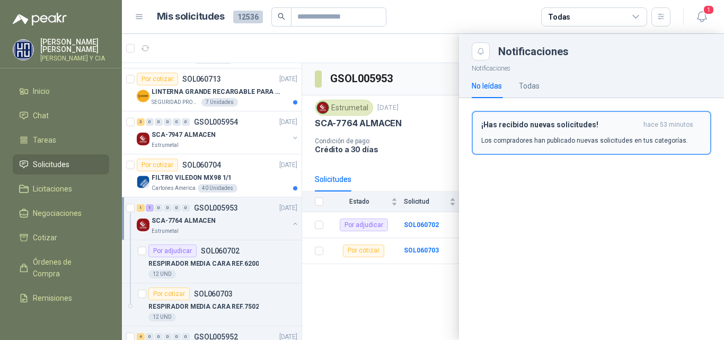  I want to click on span: Negociaciones, so click(57, 213).